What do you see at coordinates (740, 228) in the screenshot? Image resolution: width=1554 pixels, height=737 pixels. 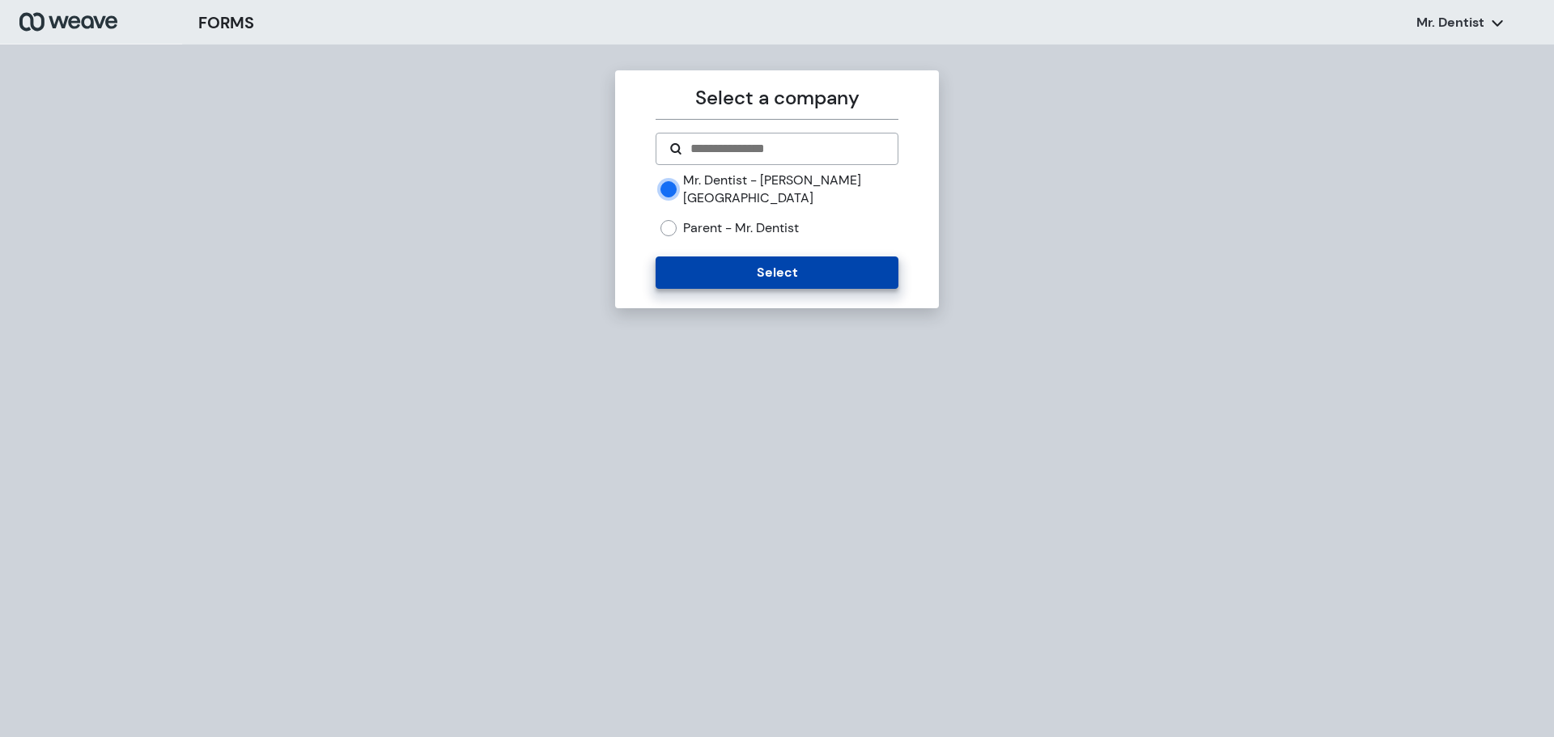 I see `label: Parent - Mr. Dentist` at bounding box center [740, 228].